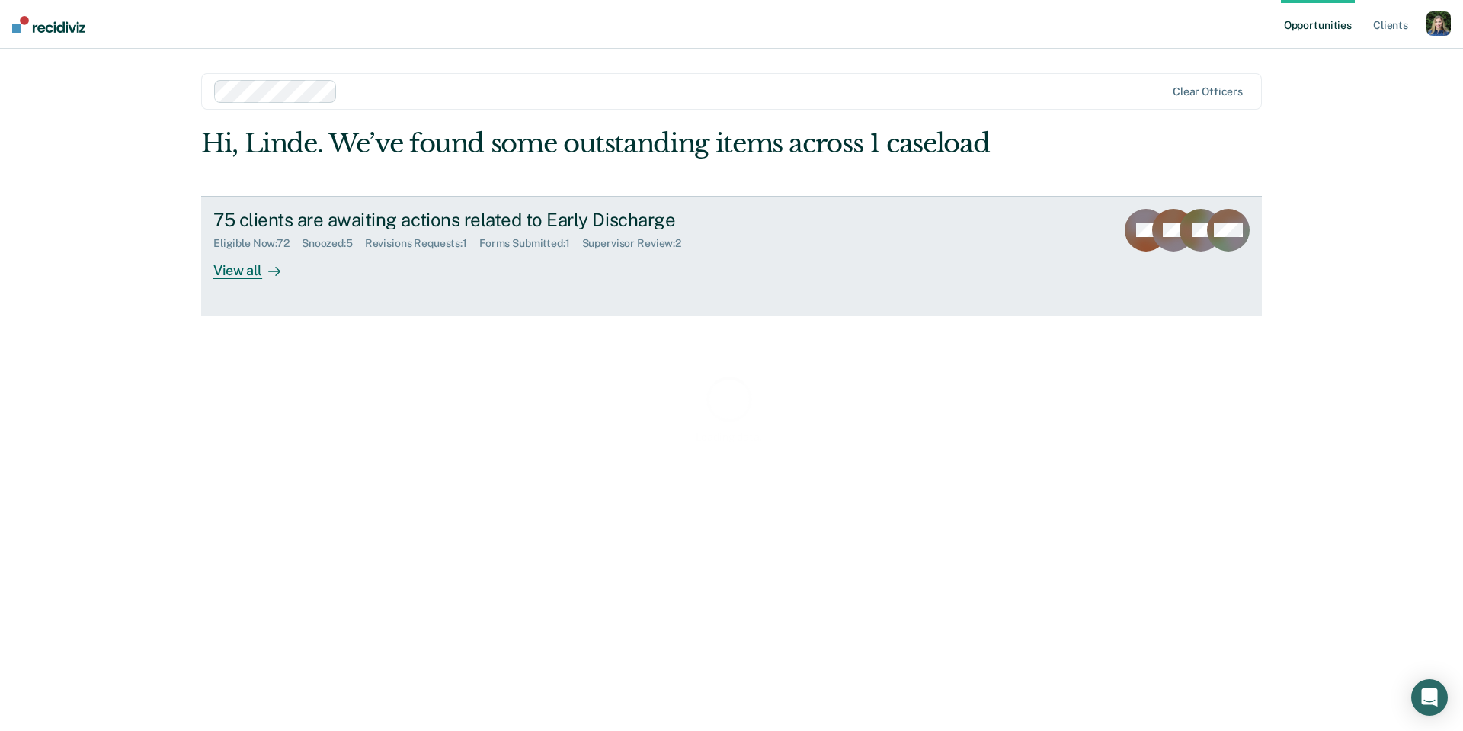 This screenshot has height=731, width=1463. I want to click on div: Snoozed : 5, so click(333, 243).